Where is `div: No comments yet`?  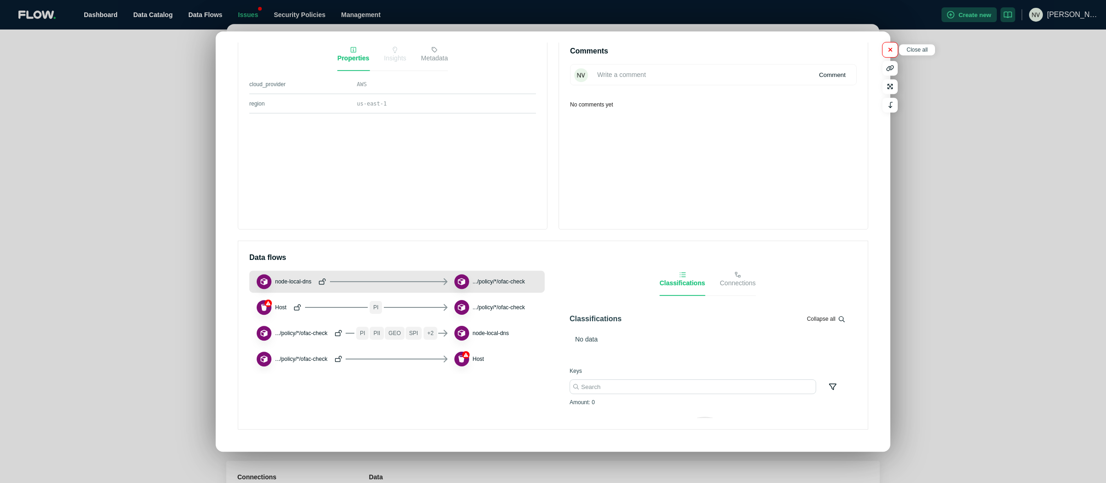
div: No comments yet is located at coordinates (713, 105).